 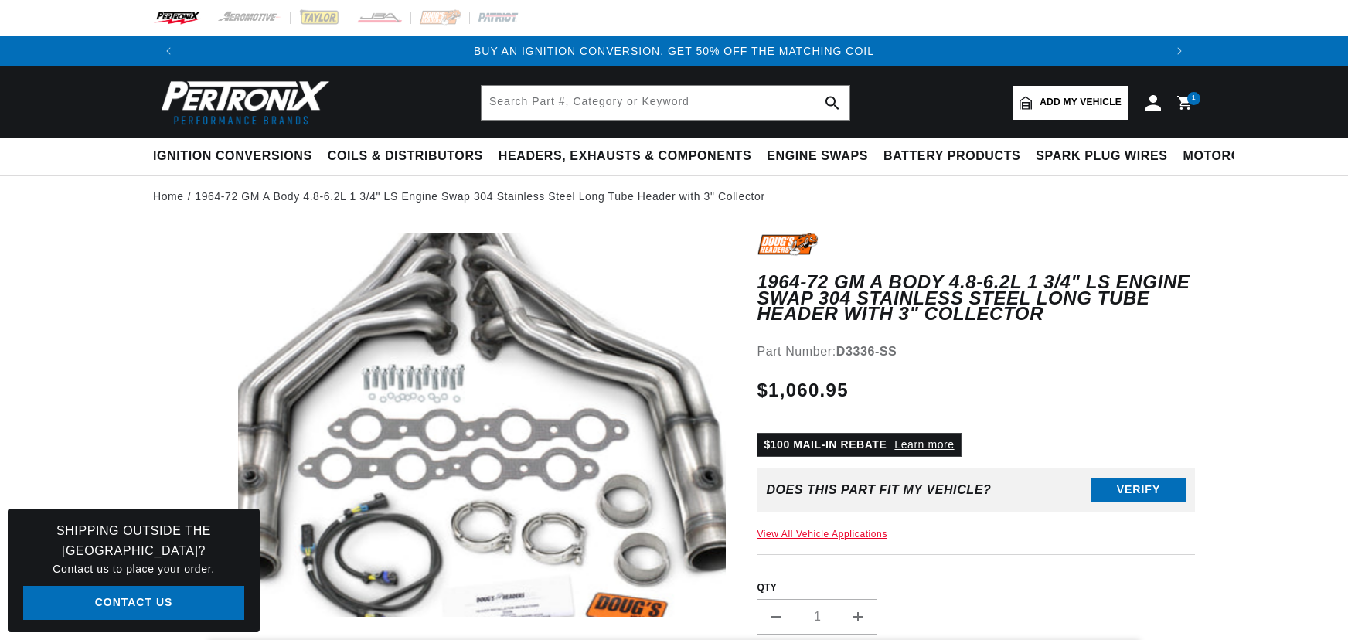 What do you see at coordinates (674, 196) in the screenshot?
I see `nav: breadcrumbs` at bounding box center [674, 196].